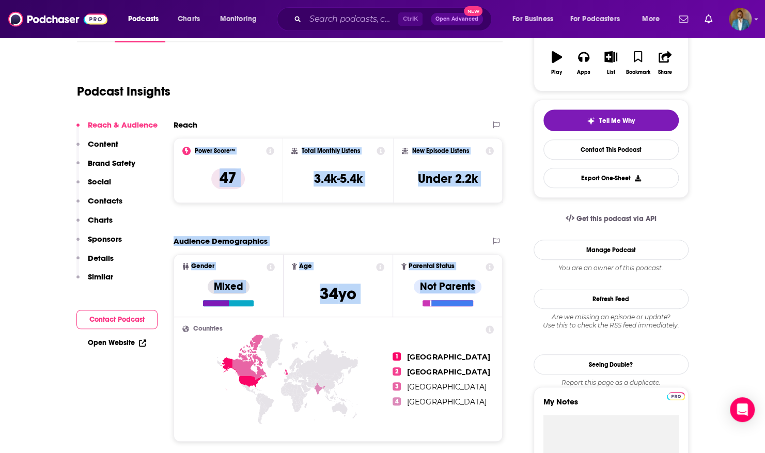 This screenshot has height=453, width=765. What do you see at coordinates (675, 395) in the screenshot?
I see `a: Pro website` at bounding box center [675, 395].